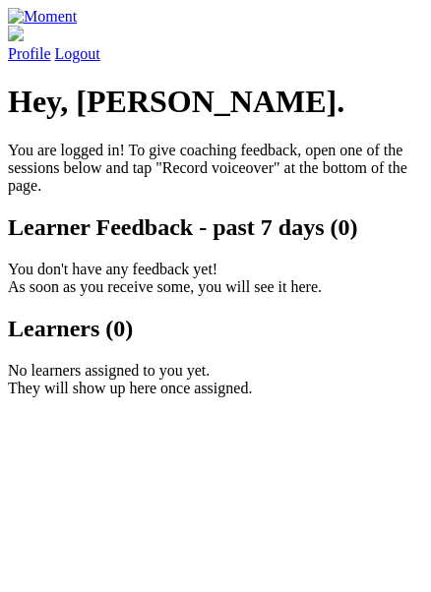  What do you see at coordinates (215, 43) in the screenshot?
I see `a: Profile` at bounding box center [215, 43].